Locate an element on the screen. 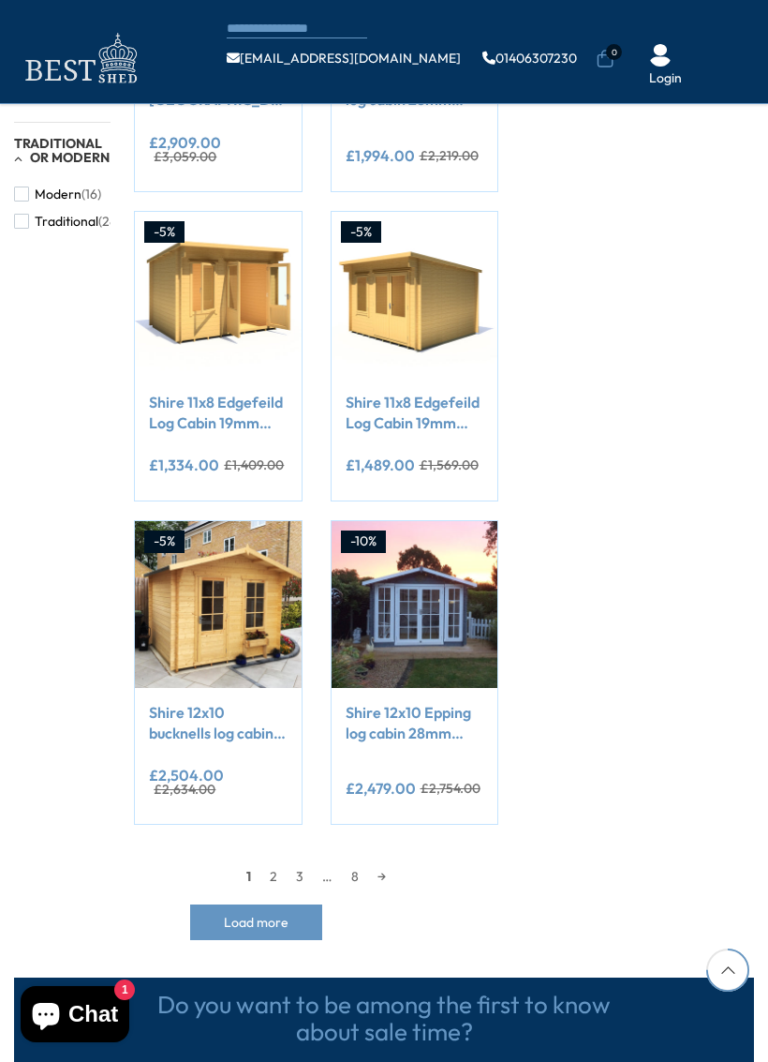 Image resolution: width=768 pixels, height=1062 pixels. span: 0 is located at coordinates (614, 52).